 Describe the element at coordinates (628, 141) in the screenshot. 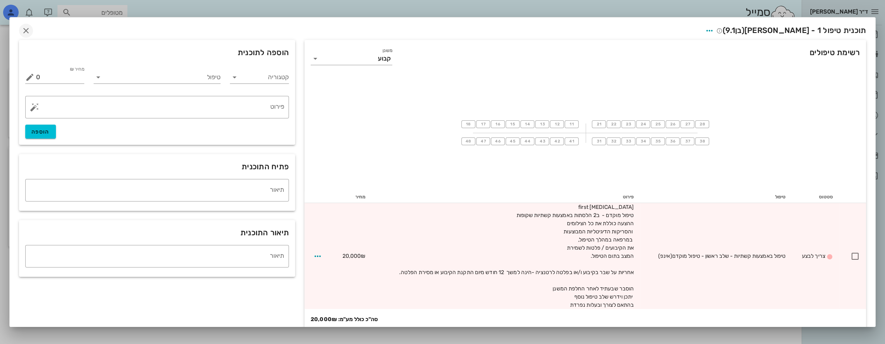

I see `span: 33` at that location.